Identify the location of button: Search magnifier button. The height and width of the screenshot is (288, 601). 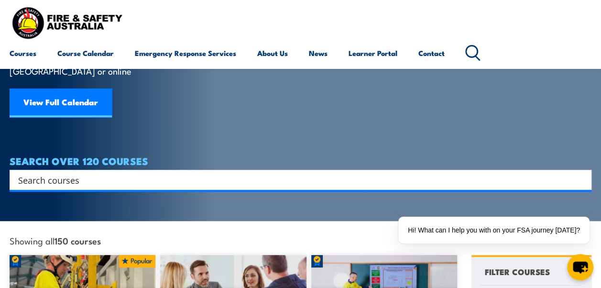
(581, 180).